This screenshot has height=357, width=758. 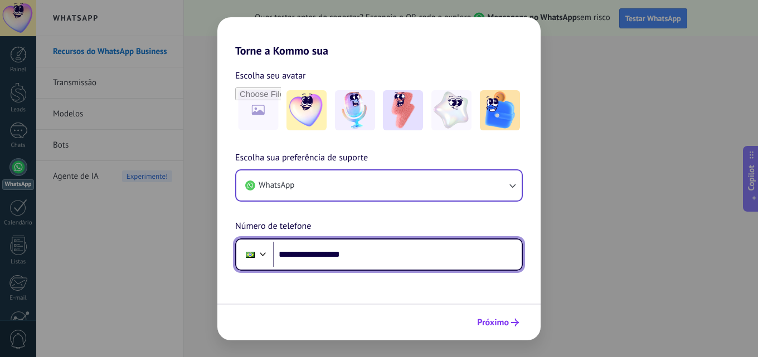 I want to click on img: -5.jpeg, so click(x=500, y=110).